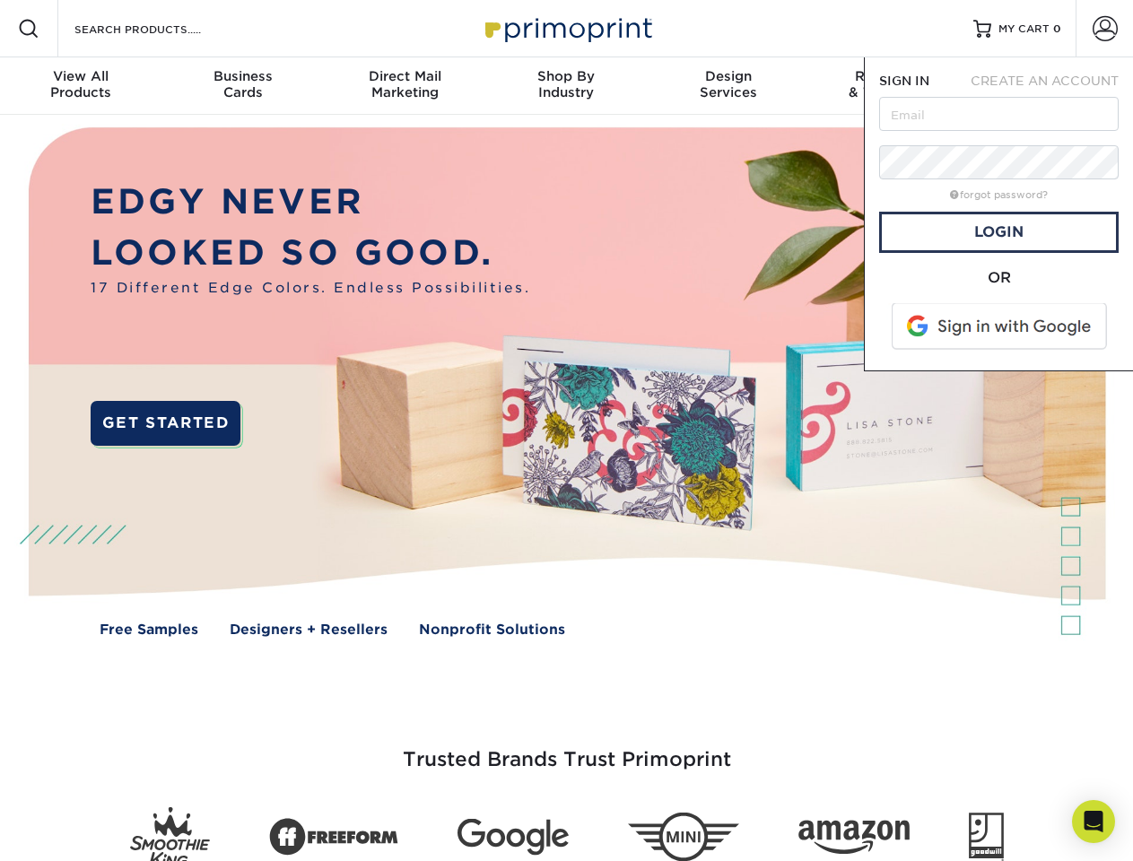 This screenshot has height=861, width=1133. What do you see at coordinates (165, 423) in the screenshot?
I see `a: GET STARTED` at bounding box center [165, 423].